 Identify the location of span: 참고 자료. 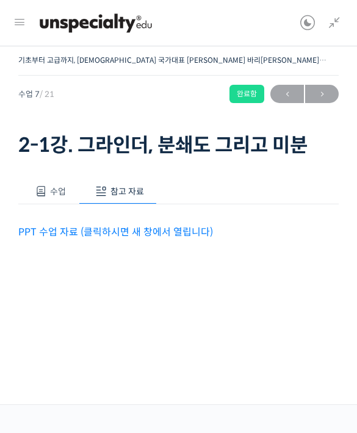
(127, 192).